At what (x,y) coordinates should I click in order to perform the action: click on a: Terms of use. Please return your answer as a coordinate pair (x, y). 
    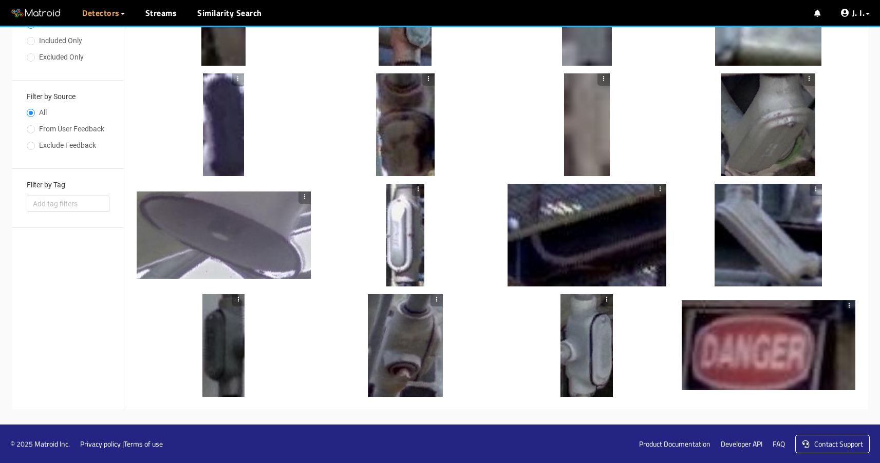
    Looking at the image, I should click on (143, 444).